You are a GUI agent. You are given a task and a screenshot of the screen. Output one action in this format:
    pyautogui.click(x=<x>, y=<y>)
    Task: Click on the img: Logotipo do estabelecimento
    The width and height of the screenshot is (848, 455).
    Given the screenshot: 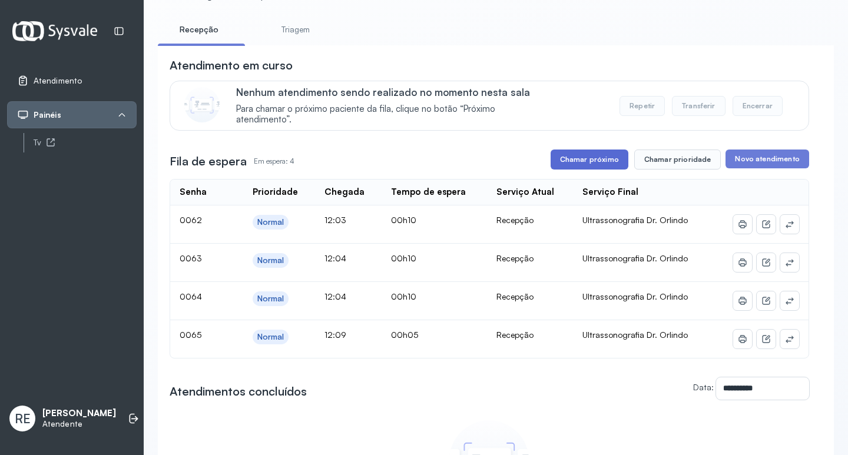 What is the action you would take?
    pyautogui.click(x=55, y=31)
    